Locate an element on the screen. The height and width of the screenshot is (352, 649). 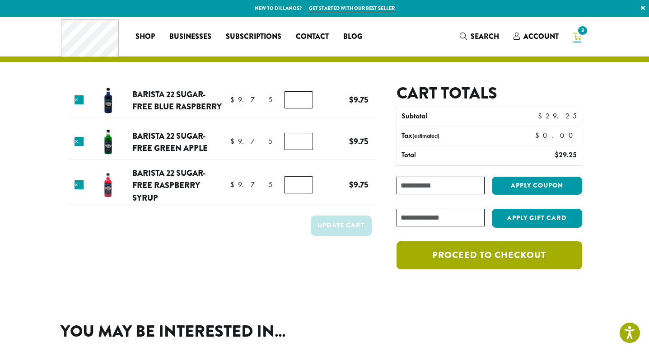
span: Businesses is located at coordinates (190, 37).